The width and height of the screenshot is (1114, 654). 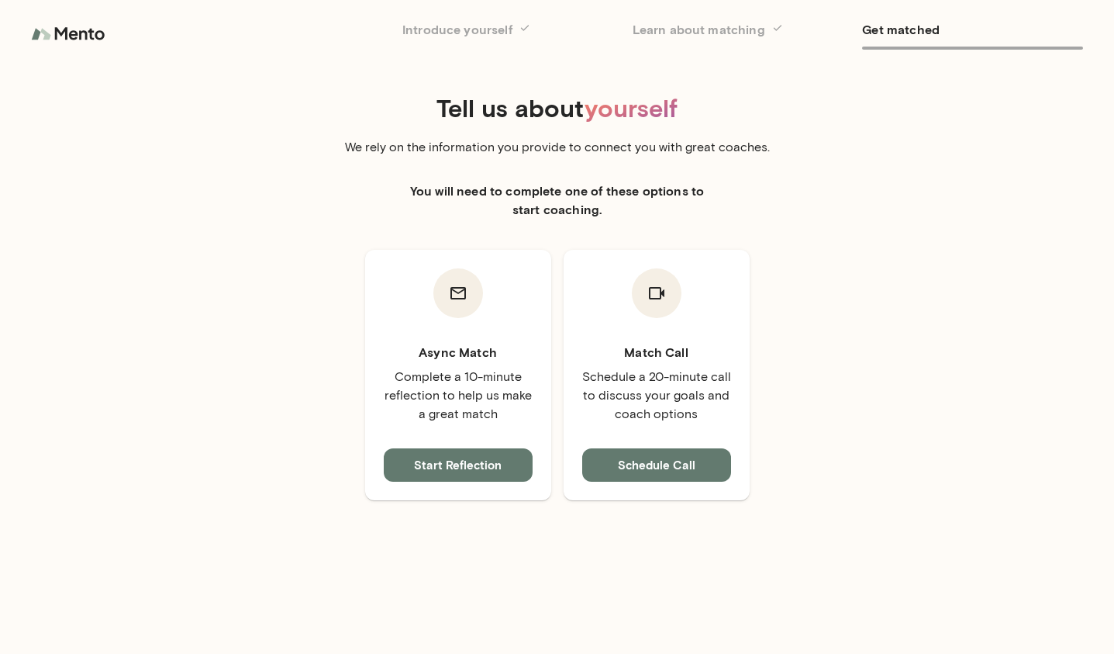 What do you see at coordinates (557, 147) in the screenshot?
I see `p: We rely on the information you provide to connect you with great coaches.` at bounding box center [557, 147].